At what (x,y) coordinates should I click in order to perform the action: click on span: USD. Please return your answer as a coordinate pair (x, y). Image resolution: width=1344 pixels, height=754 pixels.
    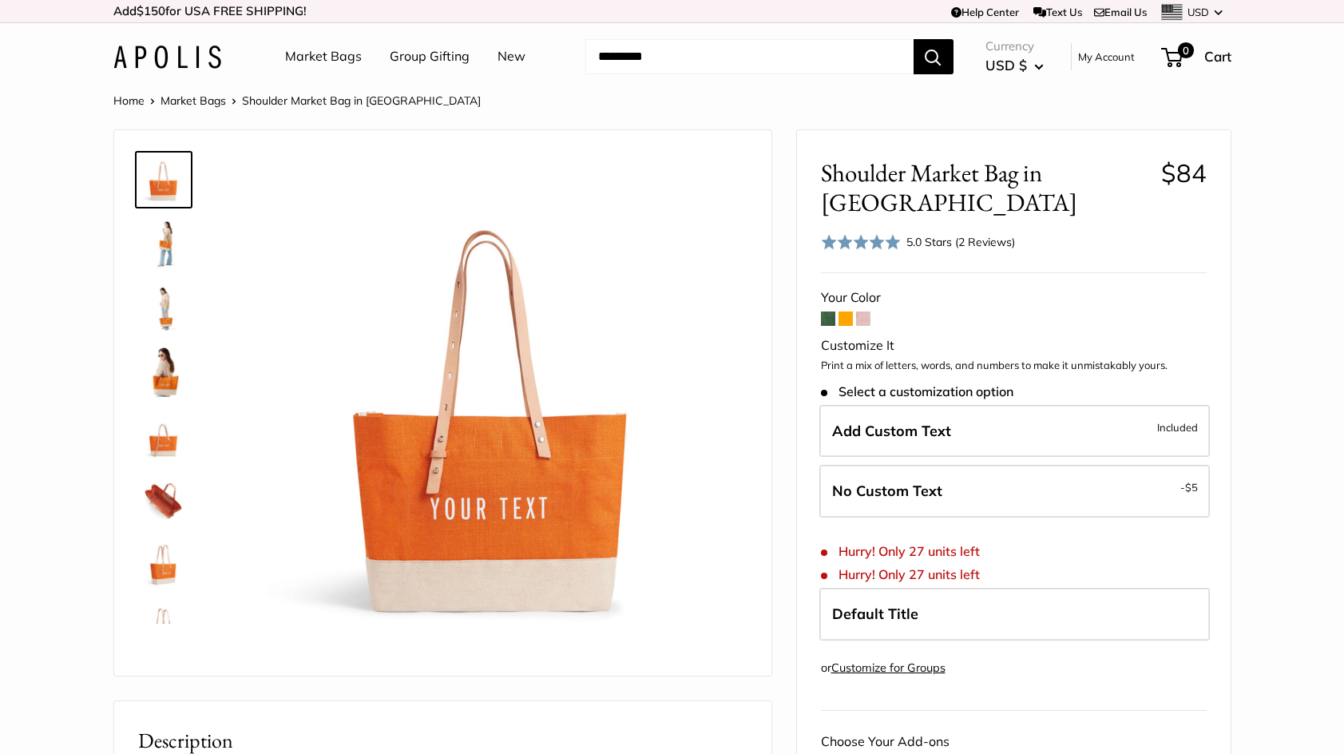
    Looking at the image, I should click on (1198, 12).